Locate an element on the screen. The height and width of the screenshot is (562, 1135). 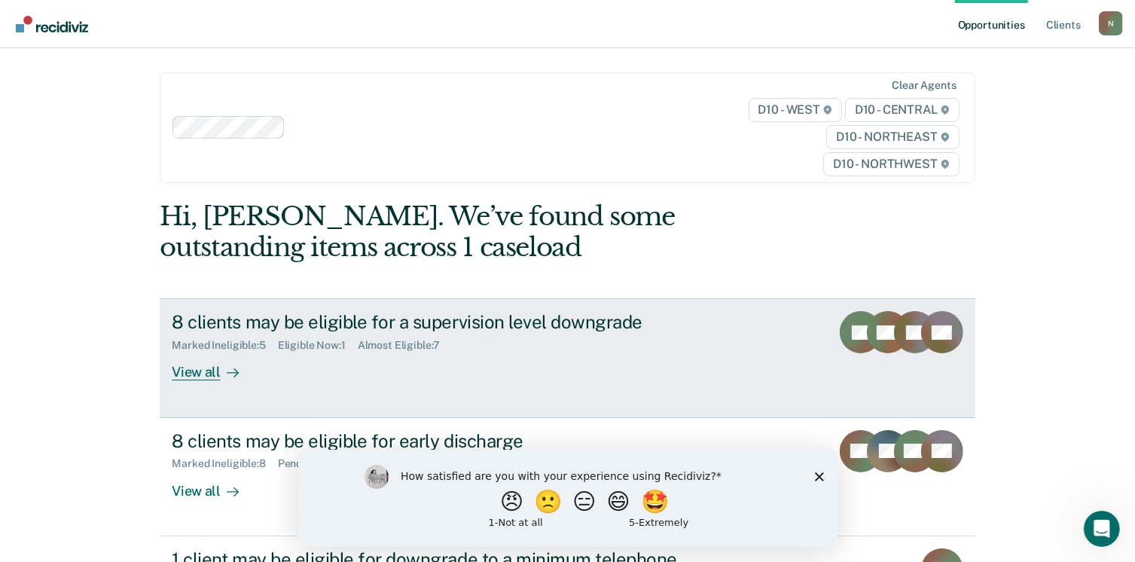
button: 1 is located at coordinates (215, 52).